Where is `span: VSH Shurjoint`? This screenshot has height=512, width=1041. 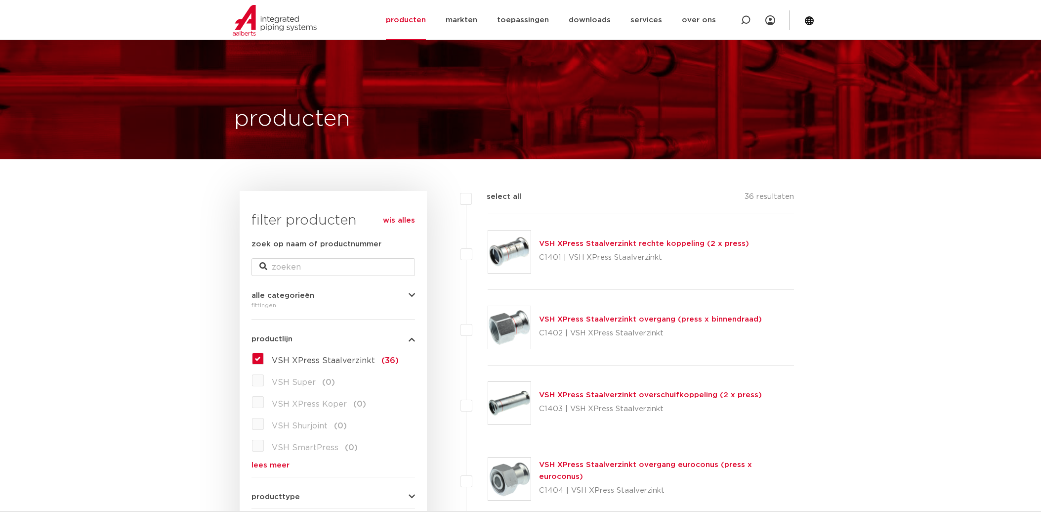
span: VSH Shurjoint is located at coordinates (300, 426).